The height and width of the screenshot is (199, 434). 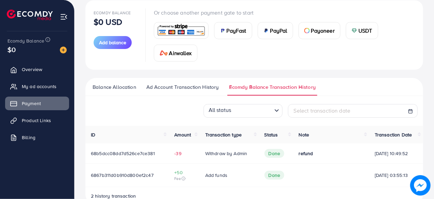 I want to click on span: USDT, so click(x=366, y=31).